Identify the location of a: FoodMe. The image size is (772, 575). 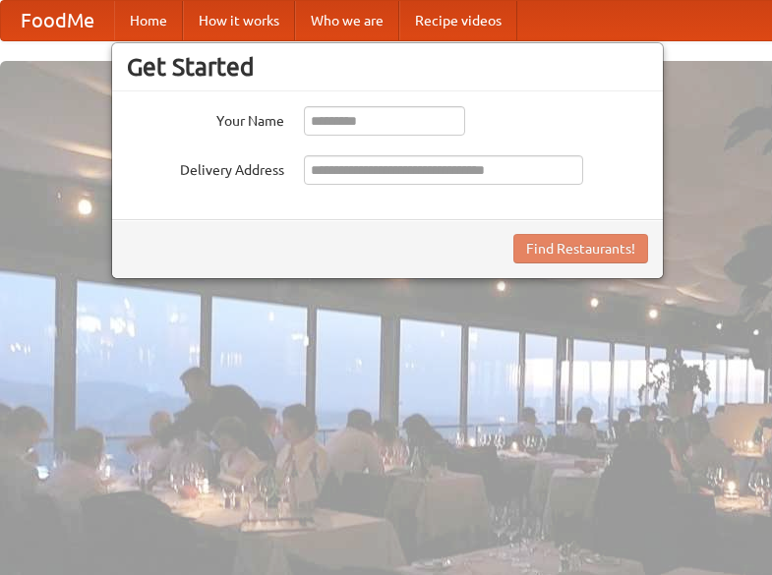
(57, 21).